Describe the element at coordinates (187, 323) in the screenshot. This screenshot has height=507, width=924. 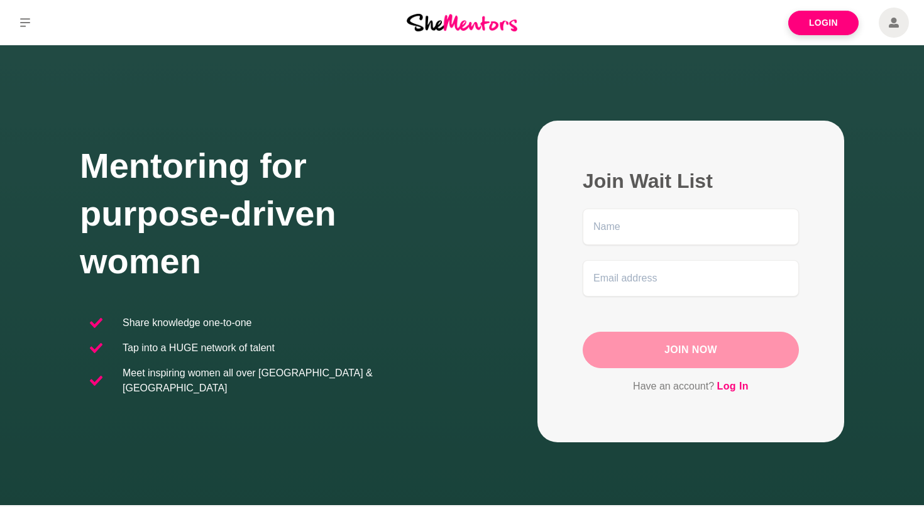
I see `p: Share knowledge one-to-one` at that location.